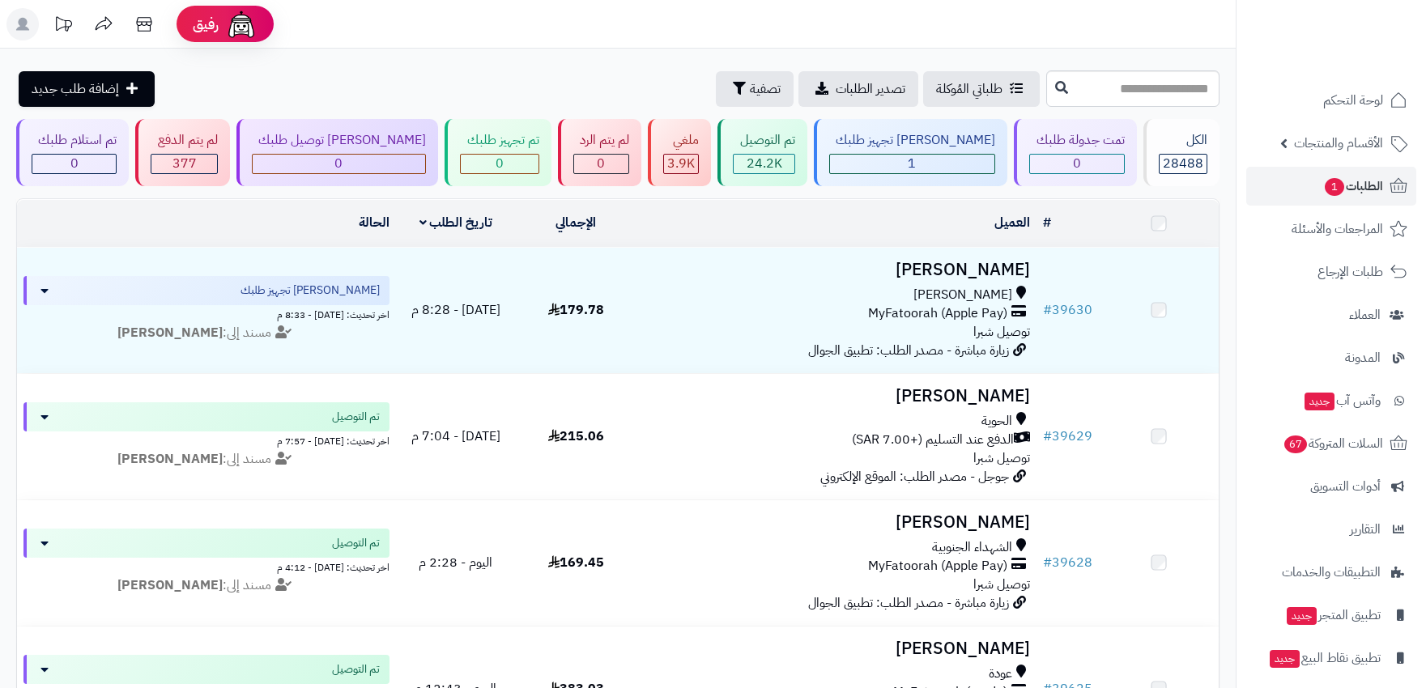 Image resolution: width=1426 pixels, height=688 pixels. Describe the element at coordinates (1067, 310) in the screenshot. I see `a: #39630` at that location.